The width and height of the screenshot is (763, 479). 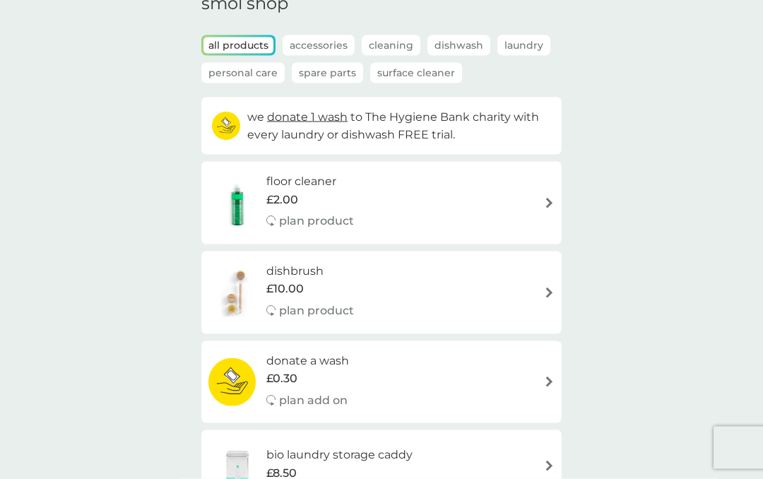 I want to click on p: Surface Cleaner, so click(x=416, y=73).